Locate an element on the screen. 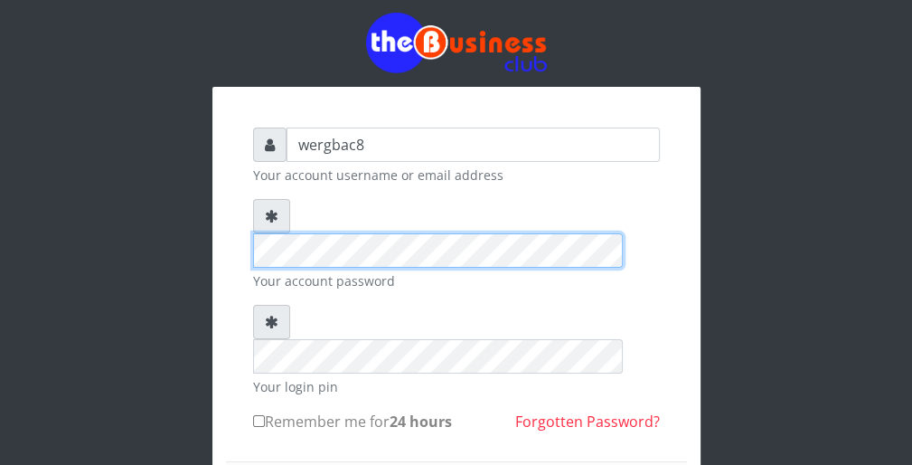 Image resolution: width=912 pixels, height=465 pixels. label: Remember me for is located at coordinates (353, 421).